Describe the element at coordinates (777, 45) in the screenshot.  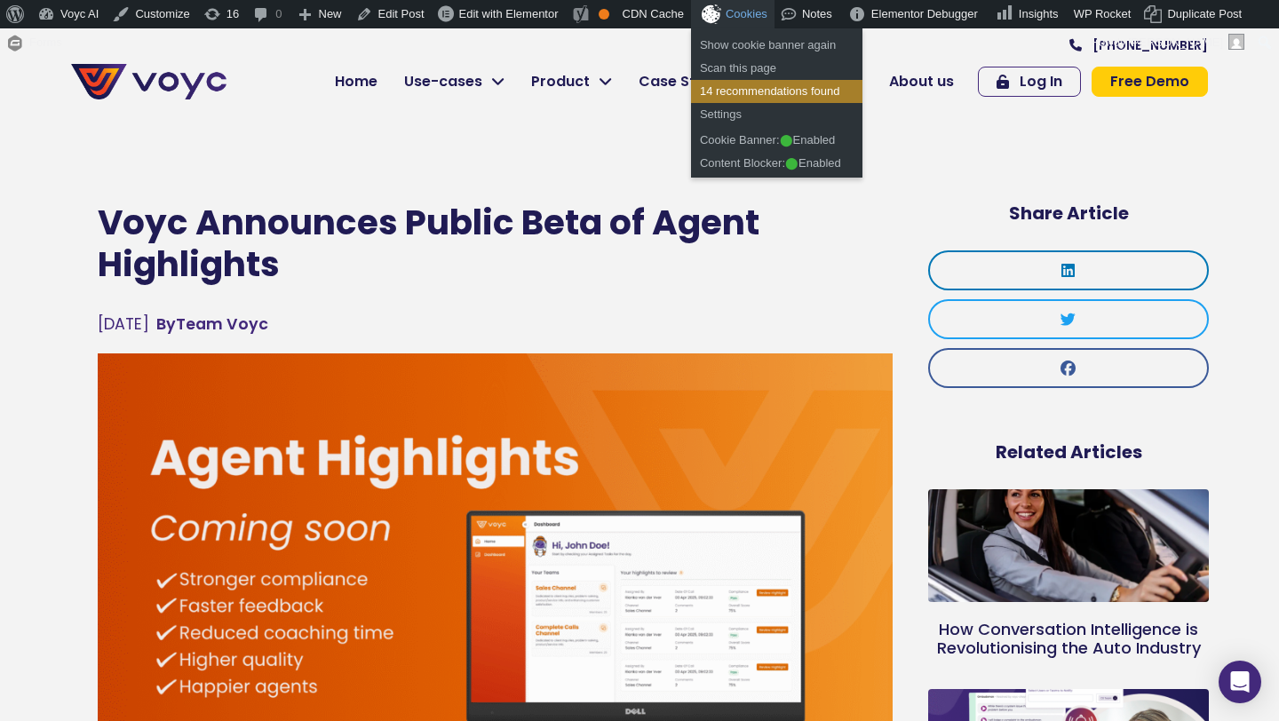
I see `a: Show cookie banner again` at that location.